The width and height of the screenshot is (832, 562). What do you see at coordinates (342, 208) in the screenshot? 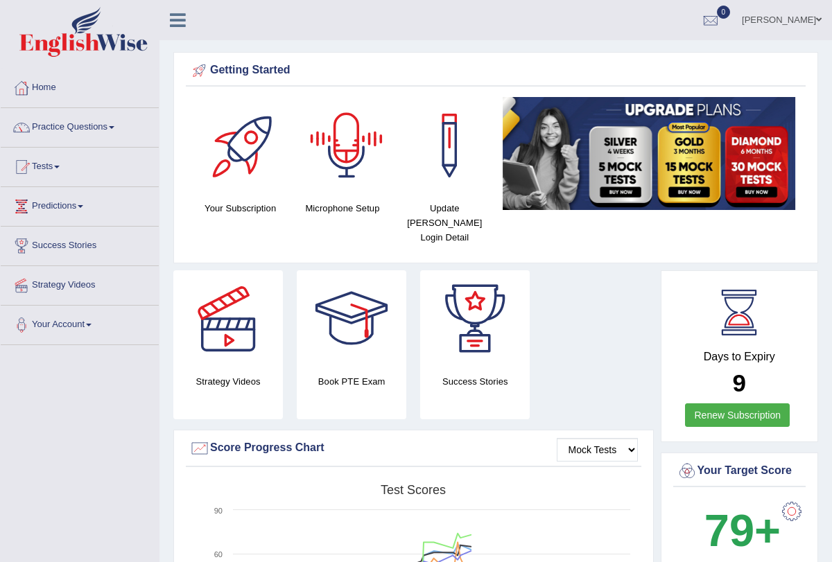
I see `h4: Microphone Setup` at bounding box center [342, 208].